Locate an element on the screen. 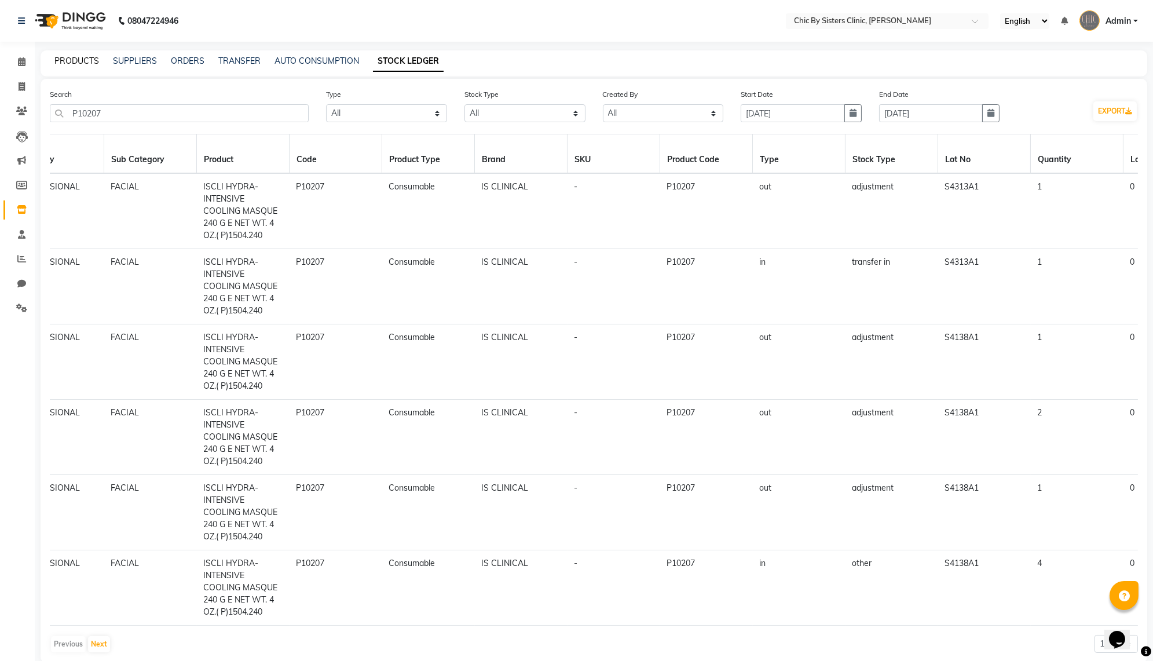 Image resolution: width=1153 pixels, height=661 pixels. th: Category is located at coordinates (58, 154).